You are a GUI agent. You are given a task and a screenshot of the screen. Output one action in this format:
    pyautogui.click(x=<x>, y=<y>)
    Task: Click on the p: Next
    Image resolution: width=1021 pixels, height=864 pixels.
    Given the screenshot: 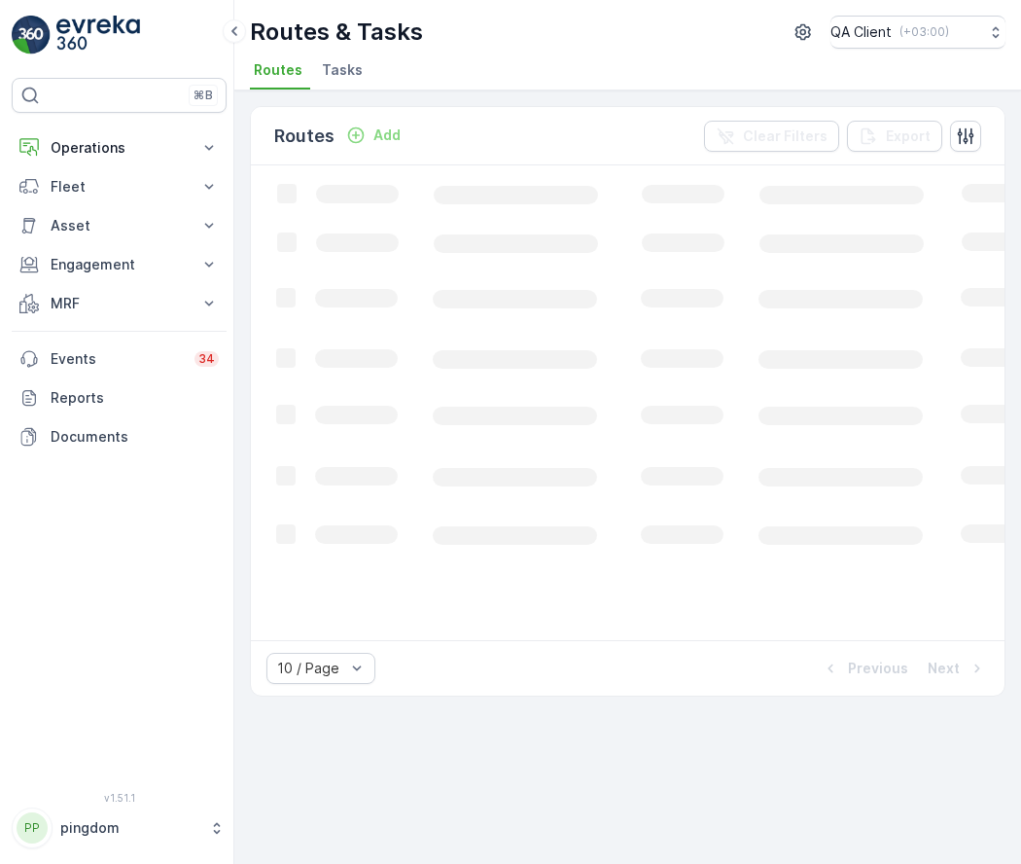 What is the action you would take?
    pyautogui.click(x=944, y=668)
    